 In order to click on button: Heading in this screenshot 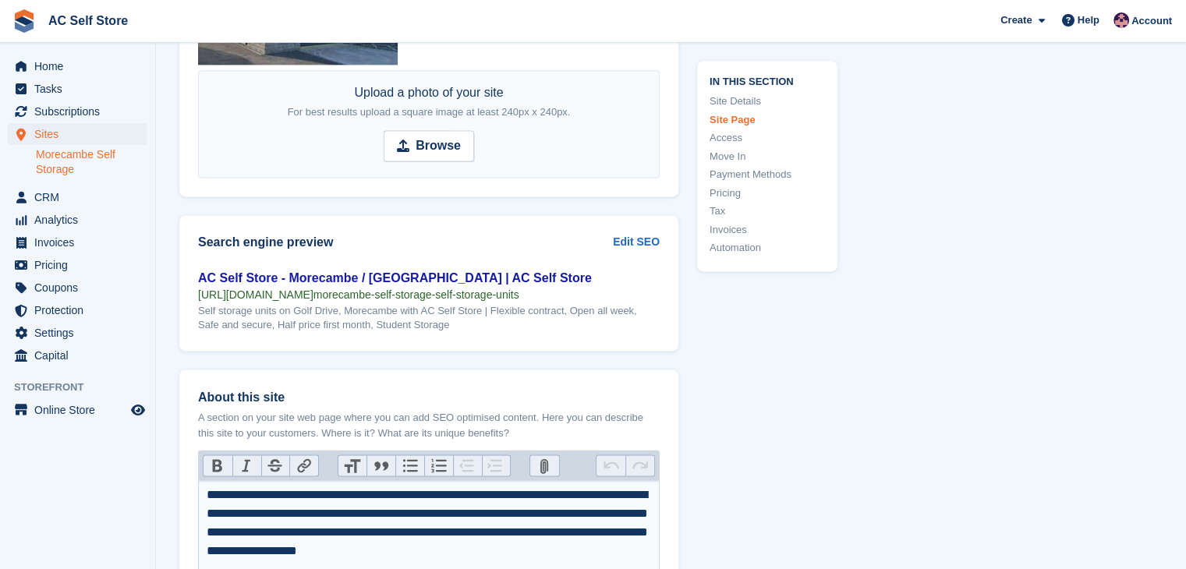, I will do `click(352, 465)`.